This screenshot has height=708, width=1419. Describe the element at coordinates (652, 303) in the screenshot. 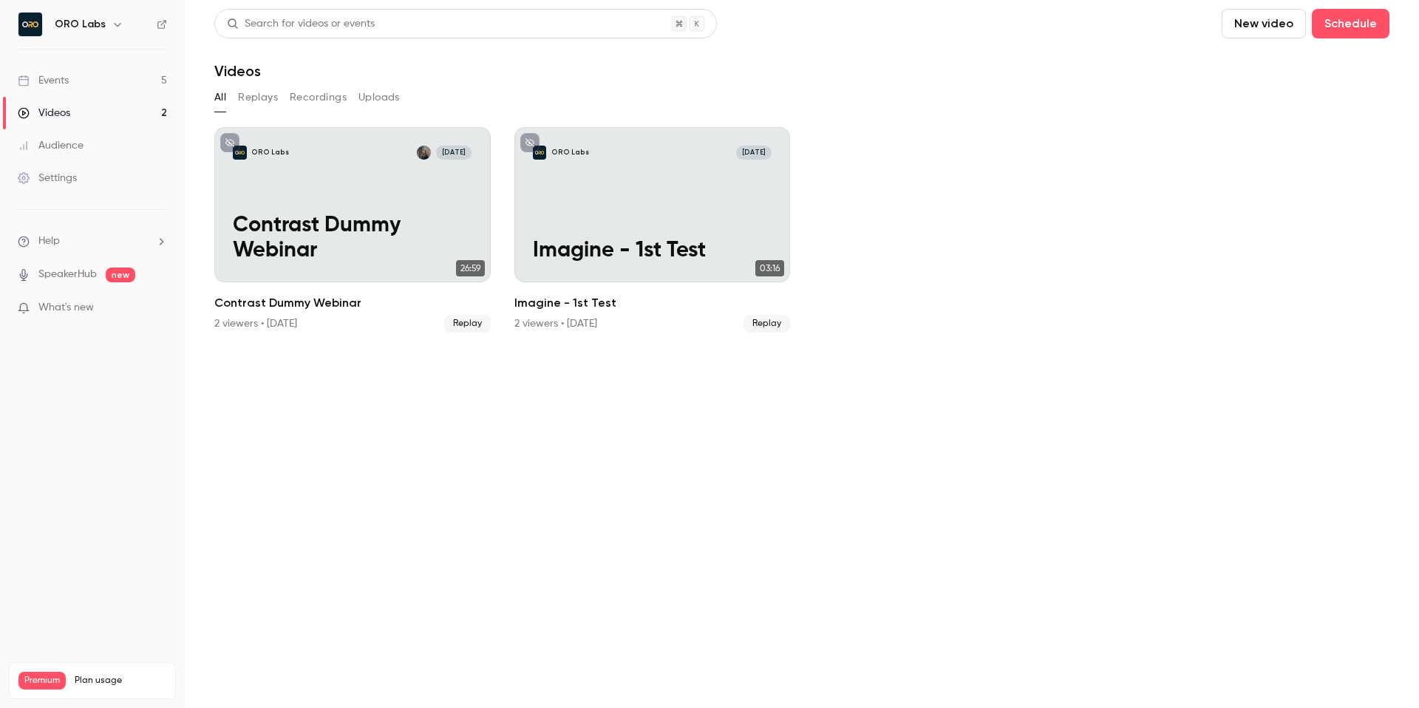

I see `h2: Imagine - 1st Test` at that location.